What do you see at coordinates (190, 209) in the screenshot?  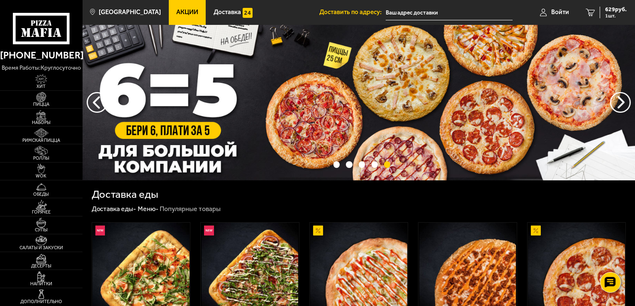 I see `div: Популярные товары` at bounding box center [190, 209].